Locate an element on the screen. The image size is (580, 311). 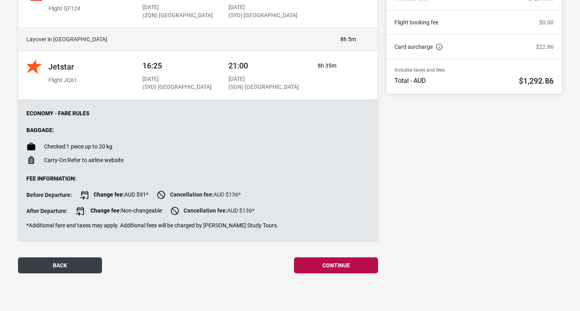
span: Checked: is located at coordinates (55, 146).